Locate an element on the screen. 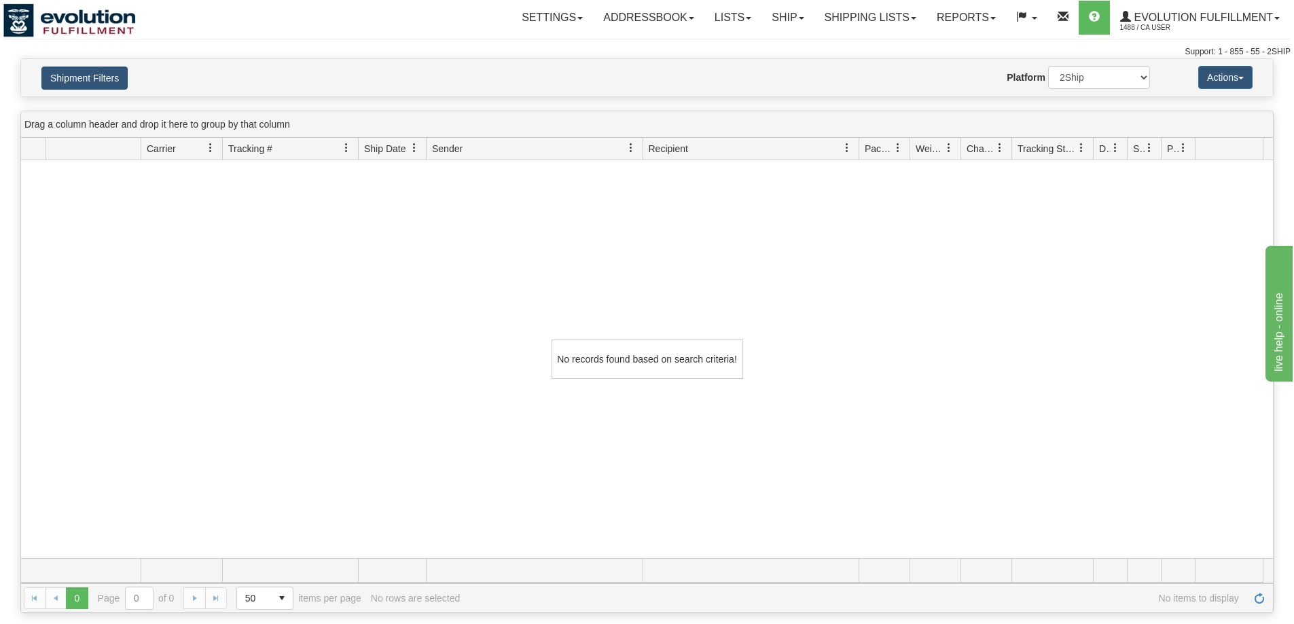  button: Actions is located at coordinates (1225, 77).